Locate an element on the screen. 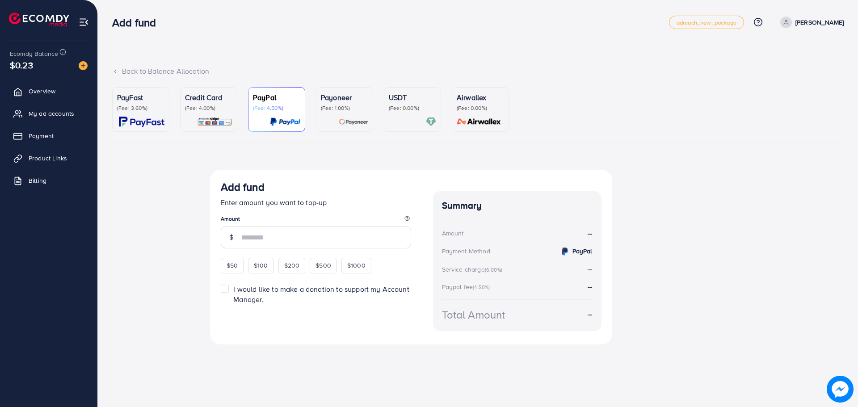 Image resolution: width=858 pixels, height=407 pixels. legend: Amount is located at coordinates (316, 220).